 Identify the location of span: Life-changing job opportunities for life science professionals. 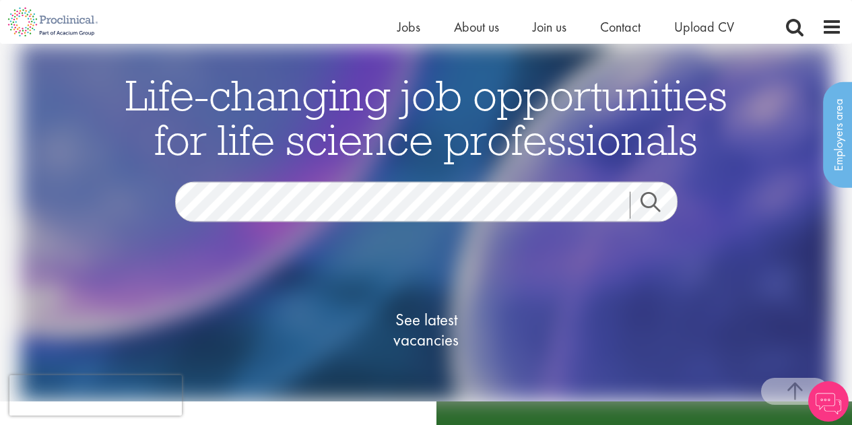
(426, 117).